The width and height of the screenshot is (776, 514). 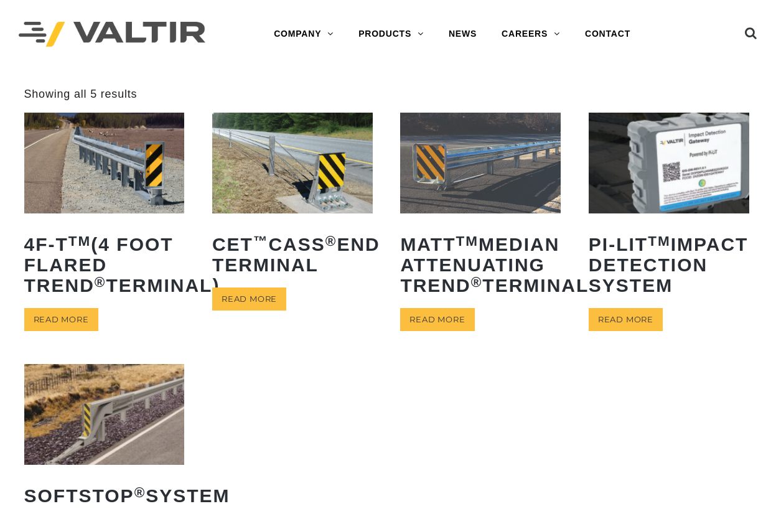 What do you see at coordinates (669, 264) in the screenshot?
I see `h2: PI-LIT Impact Detection System` at bounding box center [669, 264].